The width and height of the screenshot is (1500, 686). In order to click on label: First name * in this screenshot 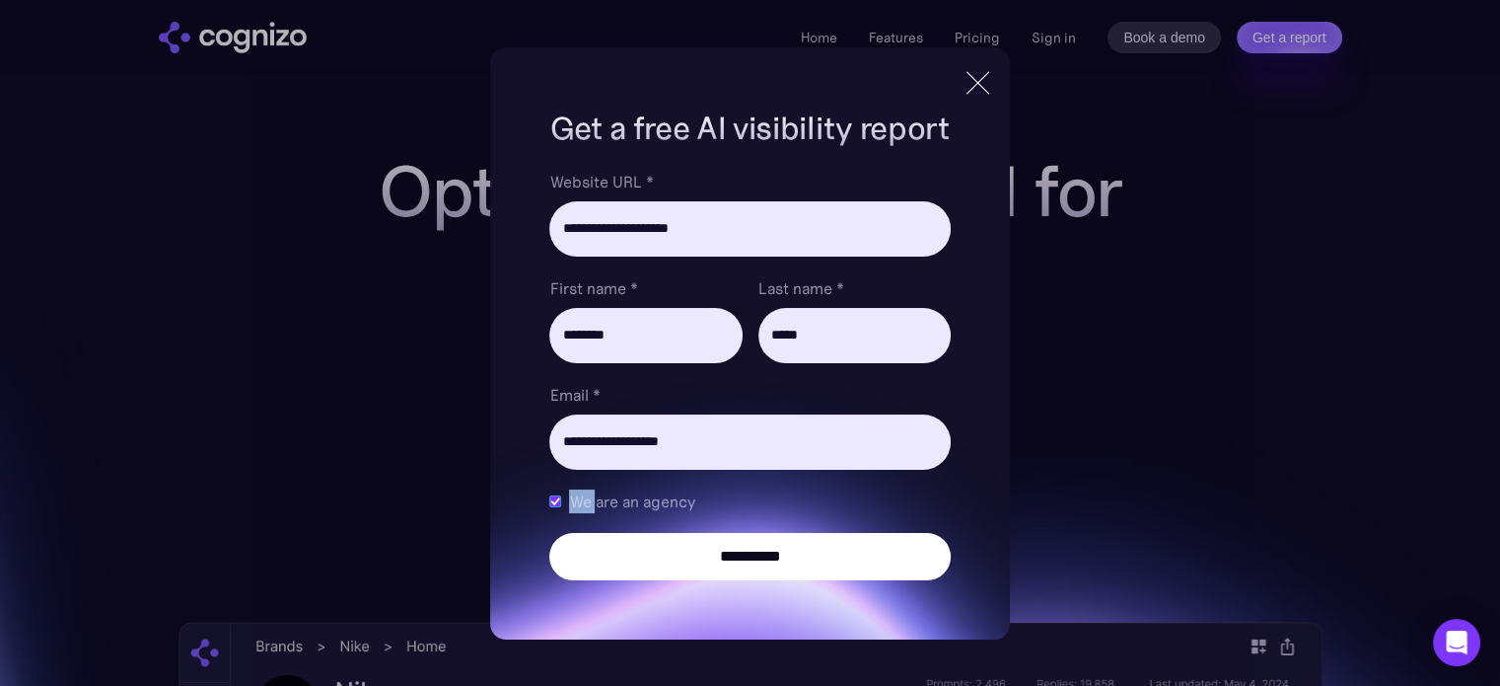, I will do `click(645, 288)`.